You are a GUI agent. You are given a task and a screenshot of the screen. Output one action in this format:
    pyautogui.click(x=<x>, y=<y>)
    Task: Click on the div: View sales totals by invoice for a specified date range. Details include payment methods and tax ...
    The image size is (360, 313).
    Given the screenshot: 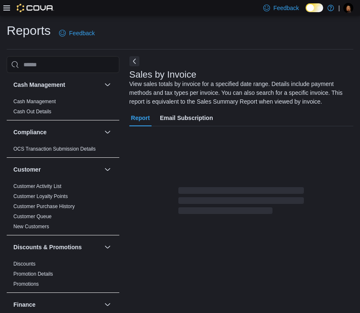 What is the action you would take?
    pyautogui.click(x=239, y=93)
    